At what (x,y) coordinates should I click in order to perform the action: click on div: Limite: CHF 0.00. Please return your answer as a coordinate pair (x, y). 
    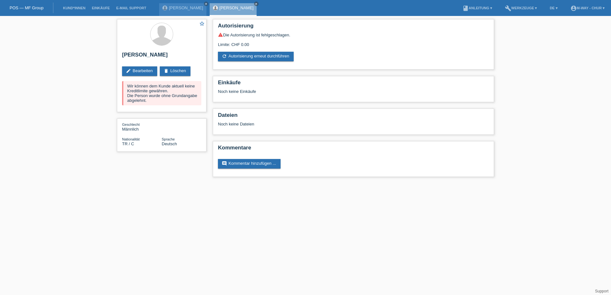
    Looking at the image, I should click on (354, 42).